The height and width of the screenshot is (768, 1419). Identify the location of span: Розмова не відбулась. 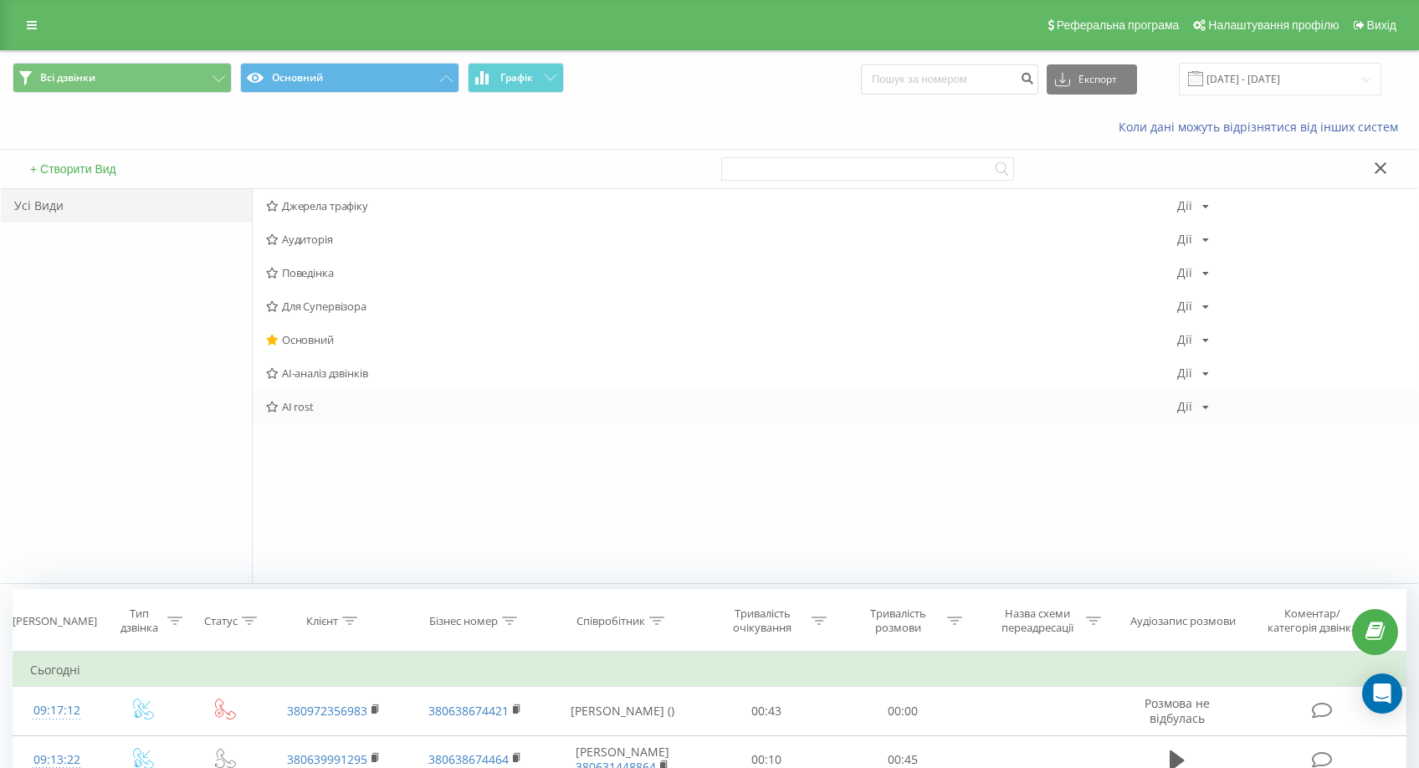
(1177, 710).